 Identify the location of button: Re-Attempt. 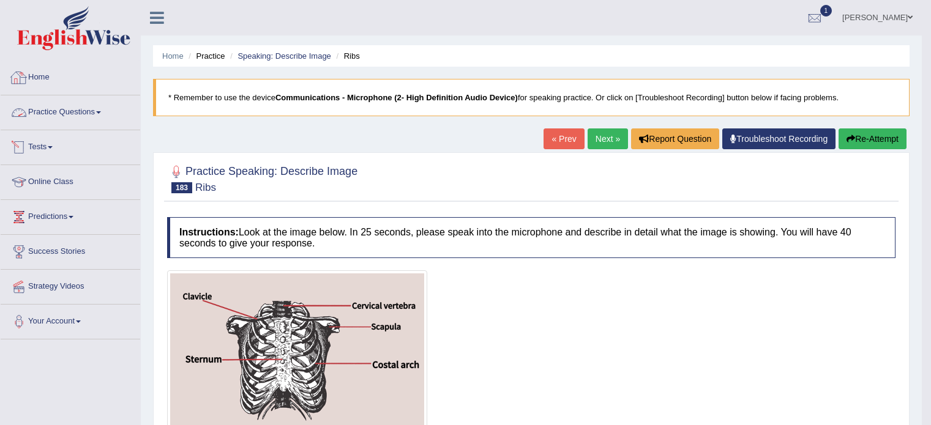
(872, 139).